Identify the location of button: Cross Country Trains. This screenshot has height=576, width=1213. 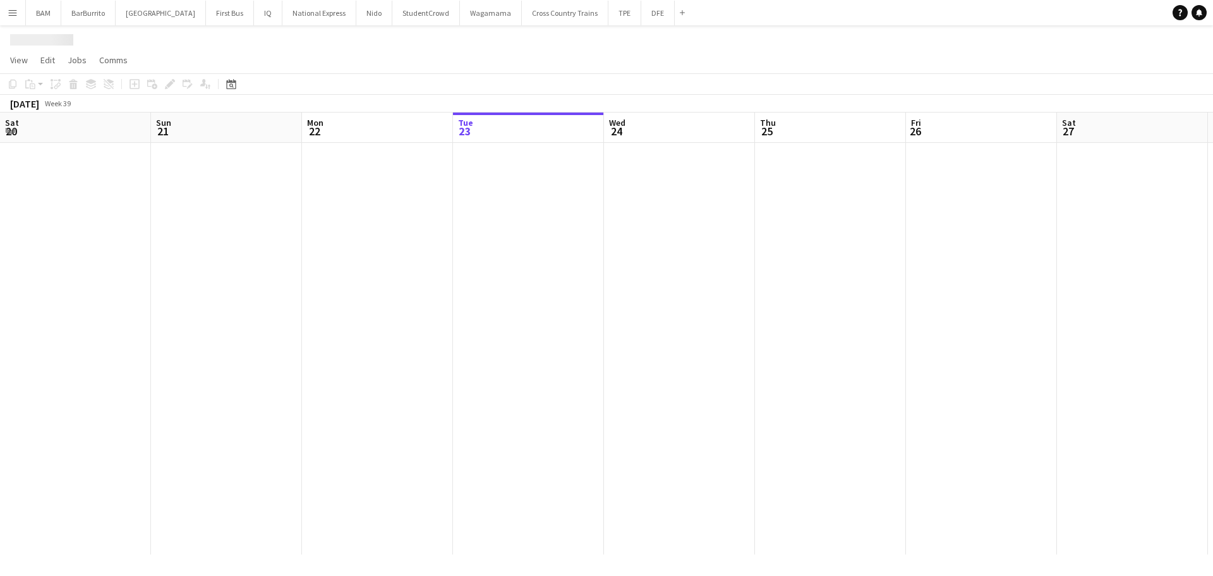
(565, 13).